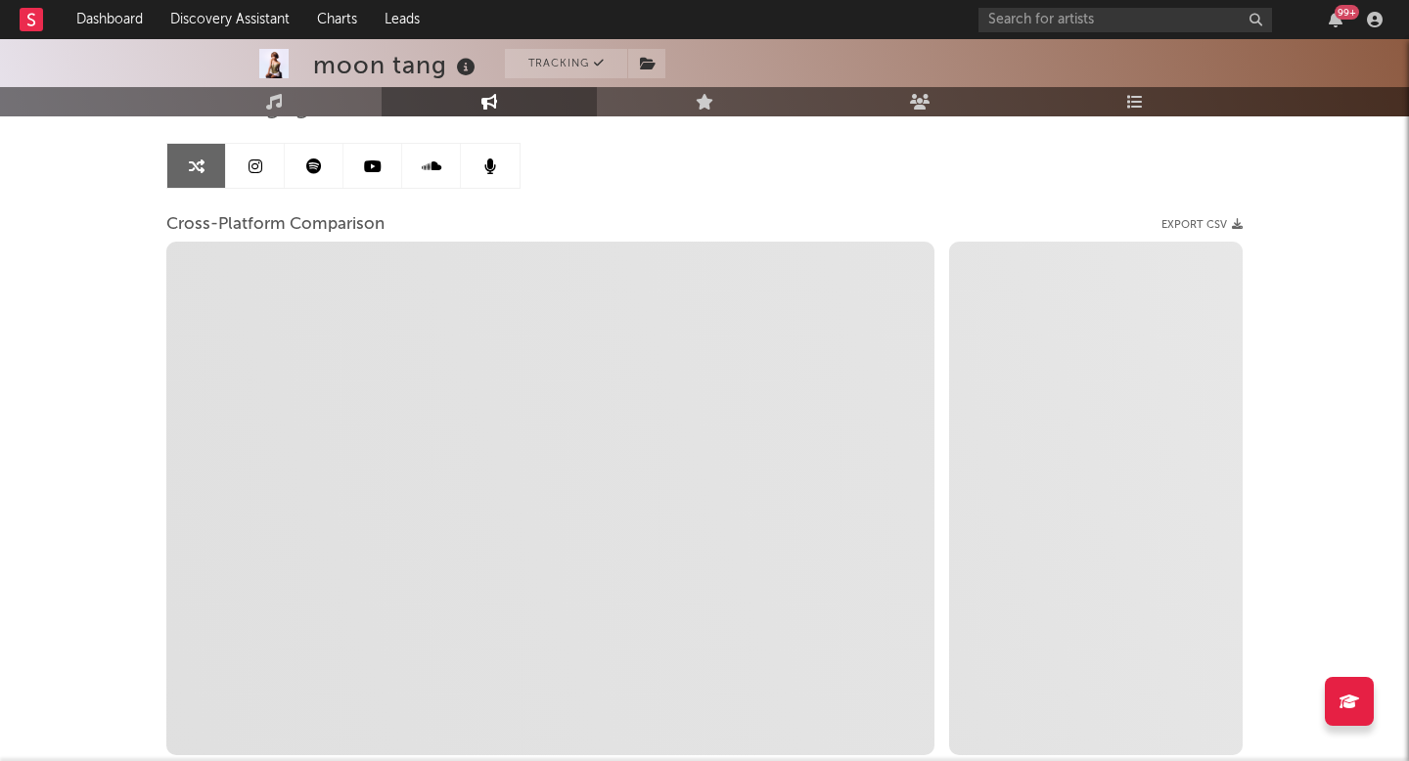 Image resolution: width=1409 pixels, height=761 pixels. Describe the element at coordinates (277, 107) in the screenshot. I see `span: Artist Engagement` at that location.